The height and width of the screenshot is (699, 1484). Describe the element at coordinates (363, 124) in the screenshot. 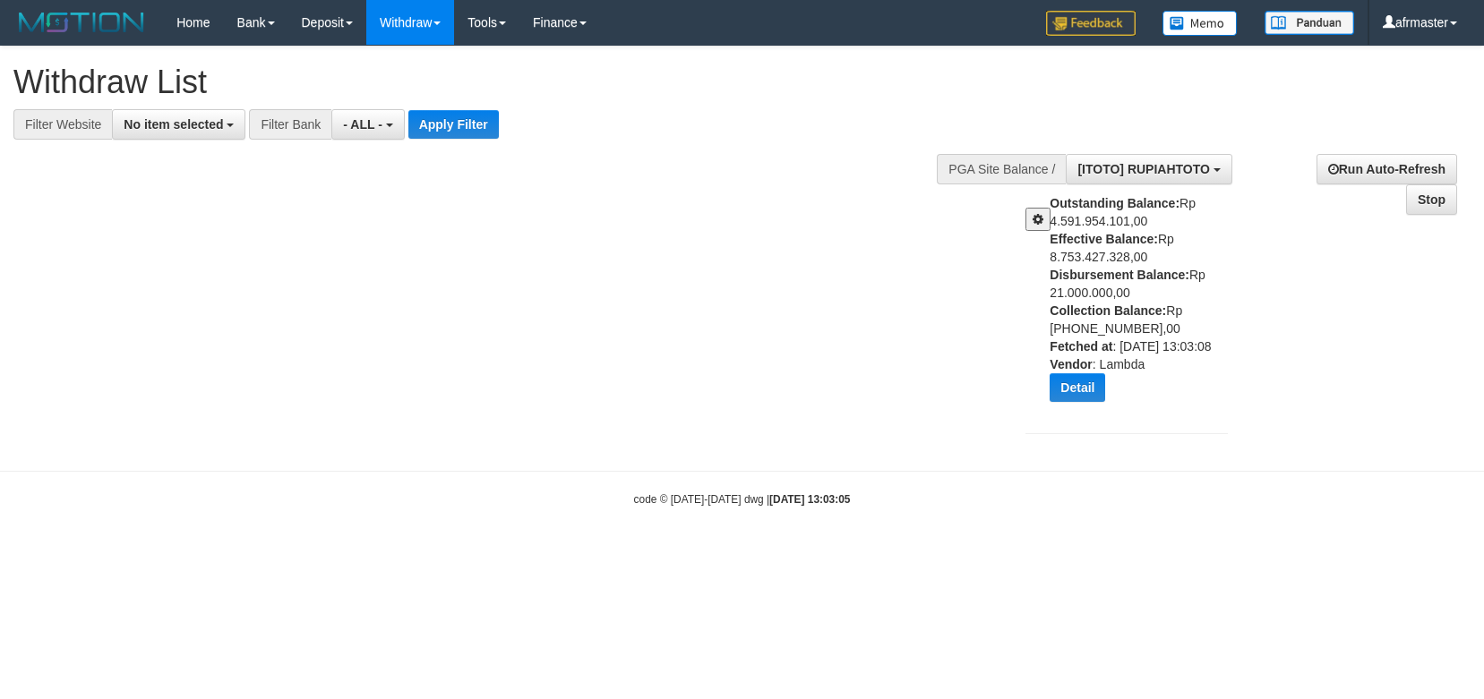

I see `span: - ALL -` at that location.